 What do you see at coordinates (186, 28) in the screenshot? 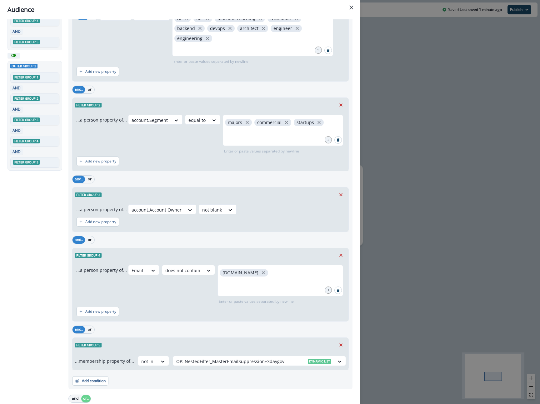
I see `p: backend` at bounding box center [186, 28].